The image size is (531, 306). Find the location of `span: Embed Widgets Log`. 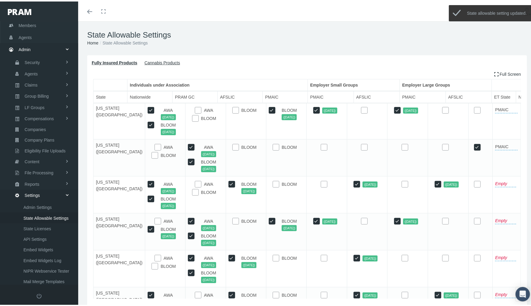

span: Embed Widgets Log is located at coordinates (42, 259).